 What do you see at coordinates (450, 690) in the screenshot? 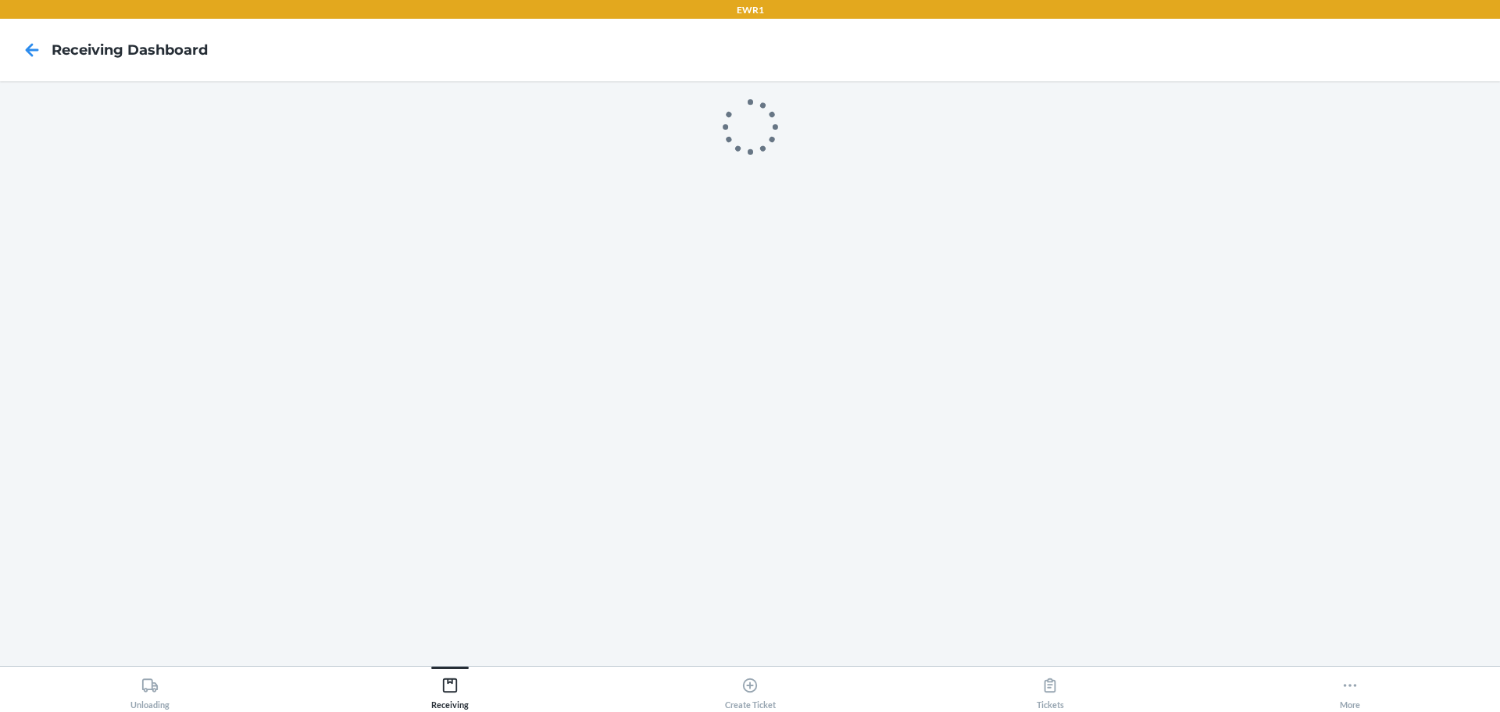
I see `div: Receiving` at bounding box center [450, 690].